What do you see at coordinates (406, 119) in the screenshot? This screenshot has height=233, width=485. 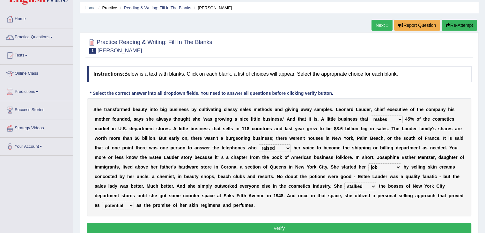 I see `b: 4` at bounding box center [406, 119].